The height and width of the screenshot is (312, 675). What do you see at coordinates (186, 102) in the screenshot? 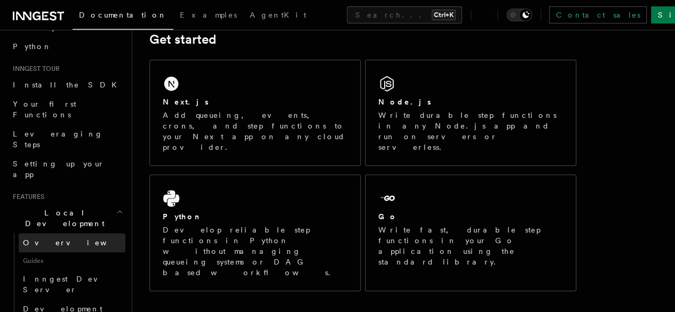
I see `h2: Next.js` at bounding box center [186, 102].